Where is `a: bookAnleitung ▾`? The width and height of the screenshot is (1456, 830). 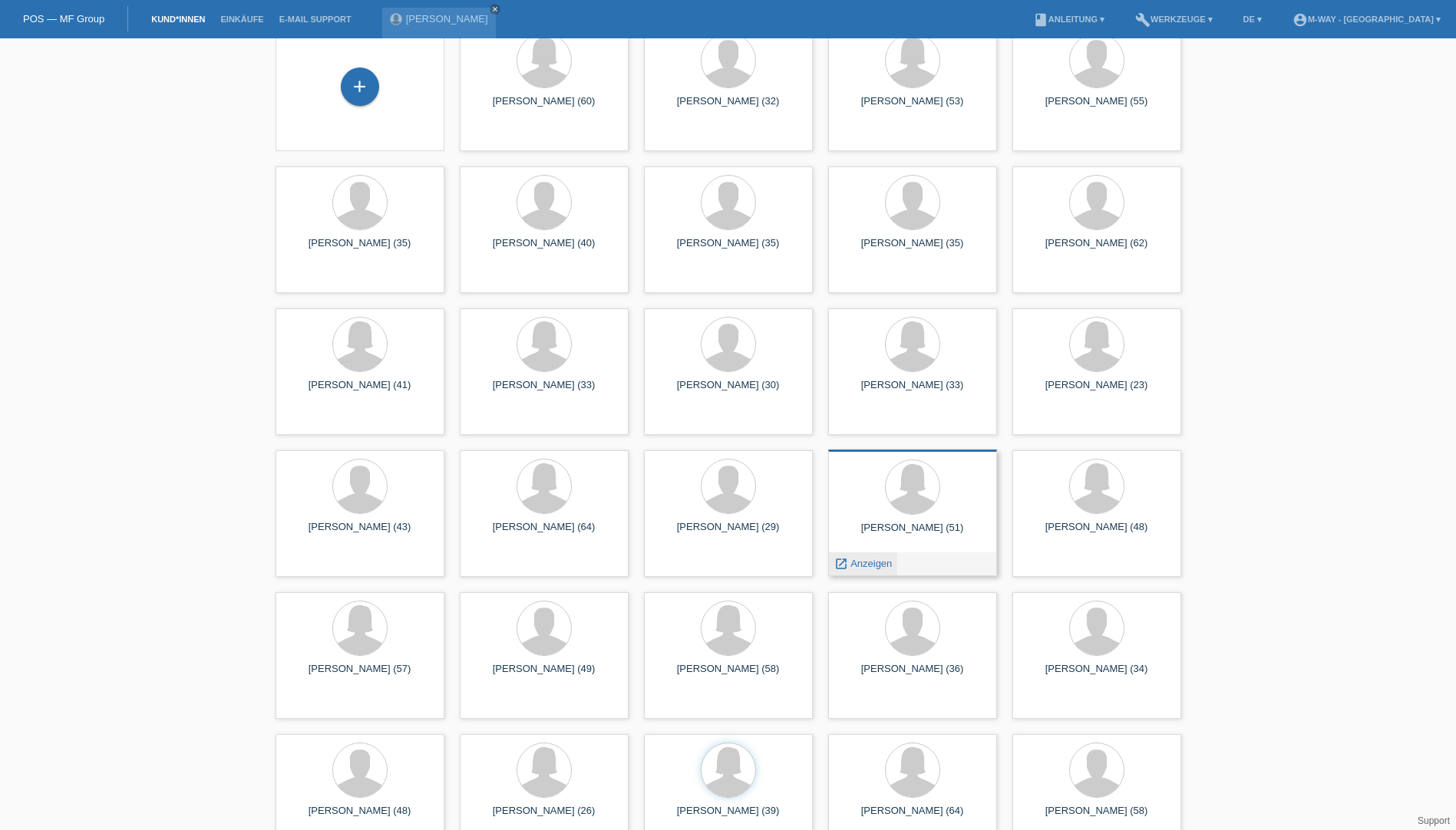
a: bookAnleitung ▾ is located at coordinates (1068, 19).